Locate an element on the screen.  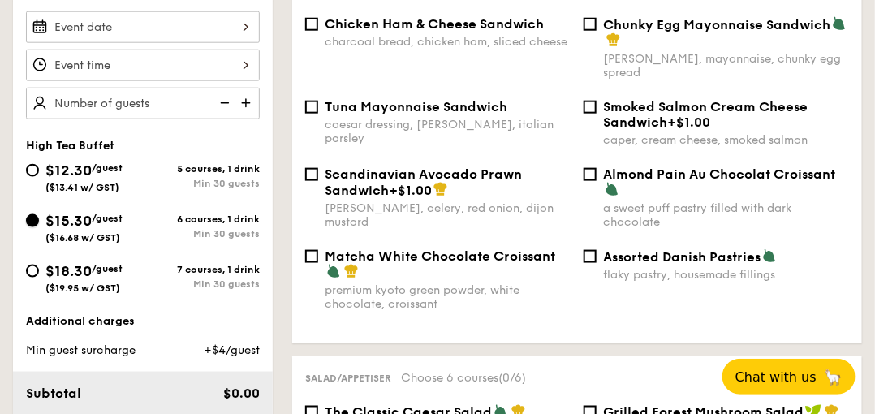
input: Almond Pain Au Chocolat Croissanta sweet puff pastry filled with dark chocolate is located at coordinates (590, 175).